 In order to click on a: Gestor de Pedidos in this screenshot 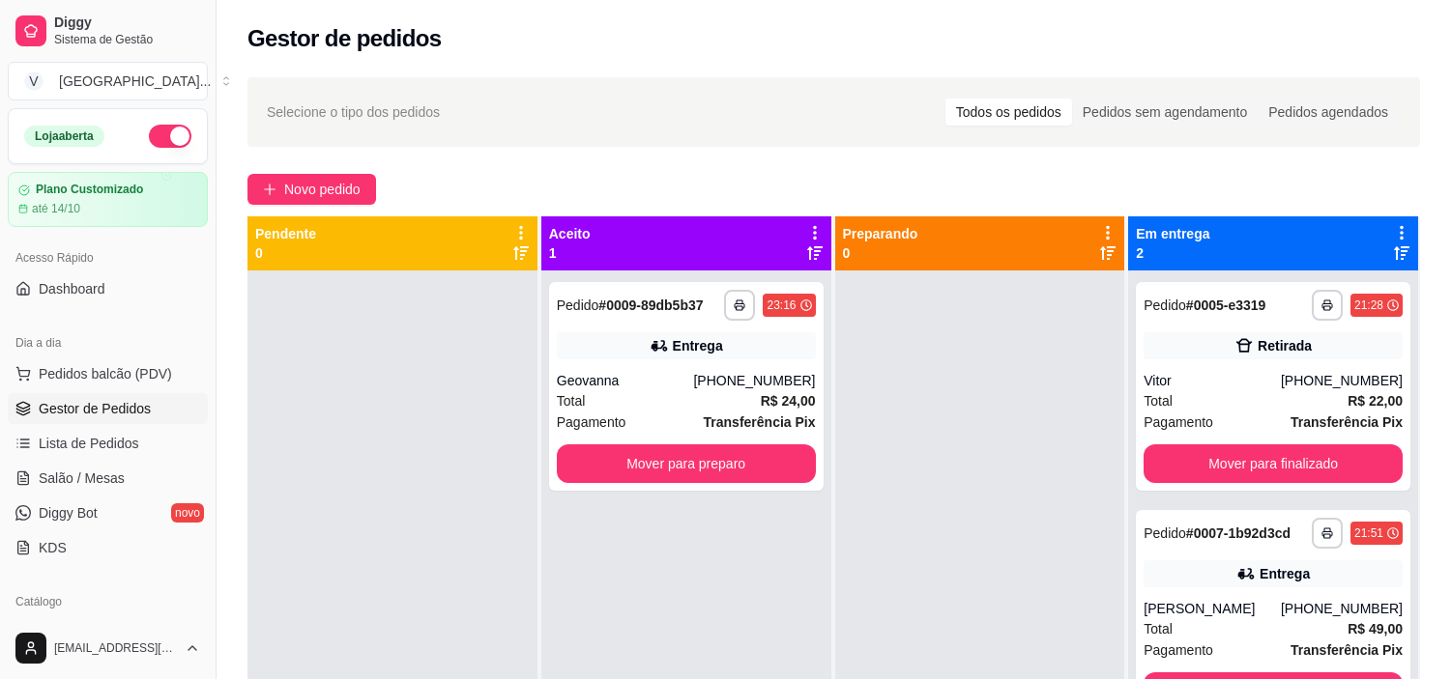, I will do `click(107, 409)`.